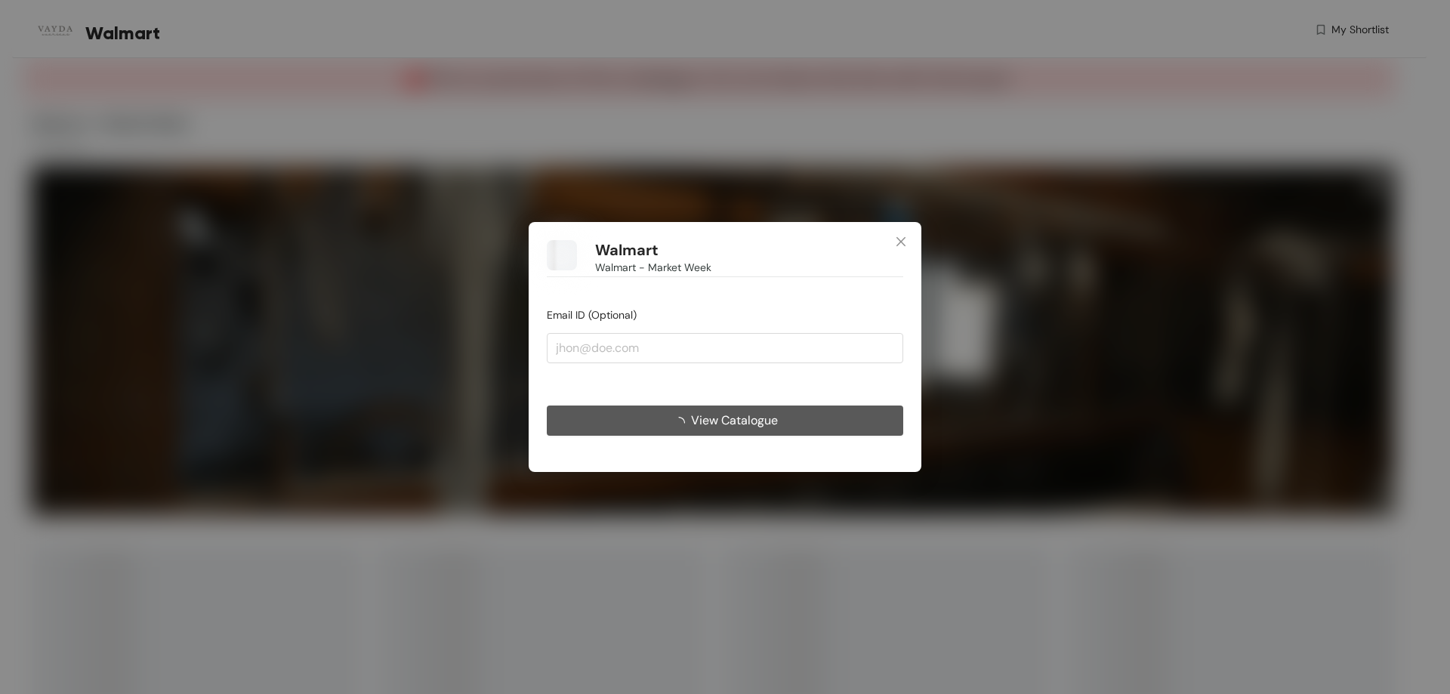  What do you see at coordinates (725, 421) in the screenshot?
I see `button: View Catalogue` at bounding box center [725, 421].